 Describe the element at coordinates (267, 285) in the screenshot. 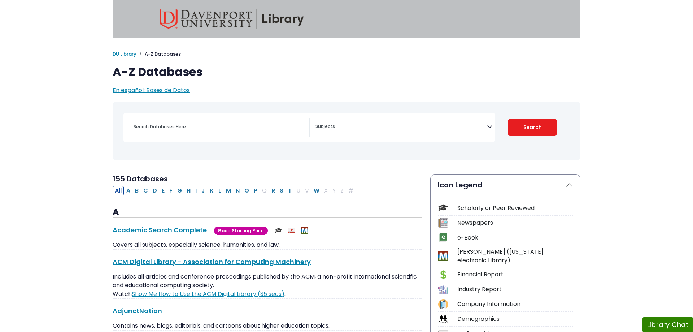

I see `p: Includes all articles and conference proceedings published by the ACM, a non-profit international...` at that location.